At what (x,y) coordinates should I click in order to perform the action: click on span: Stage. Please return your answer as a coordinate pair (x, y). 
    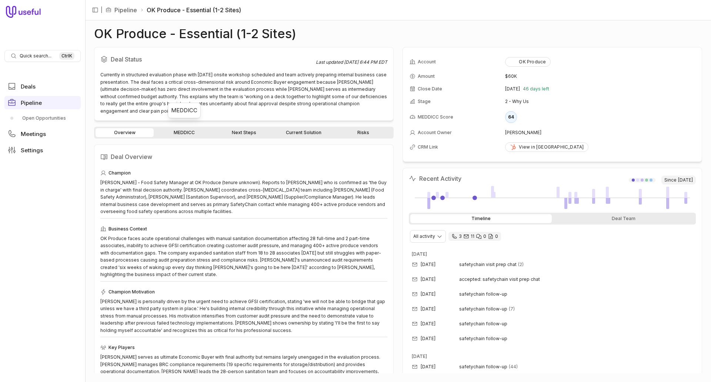
    Looking at the image, I should click on (424, 102).